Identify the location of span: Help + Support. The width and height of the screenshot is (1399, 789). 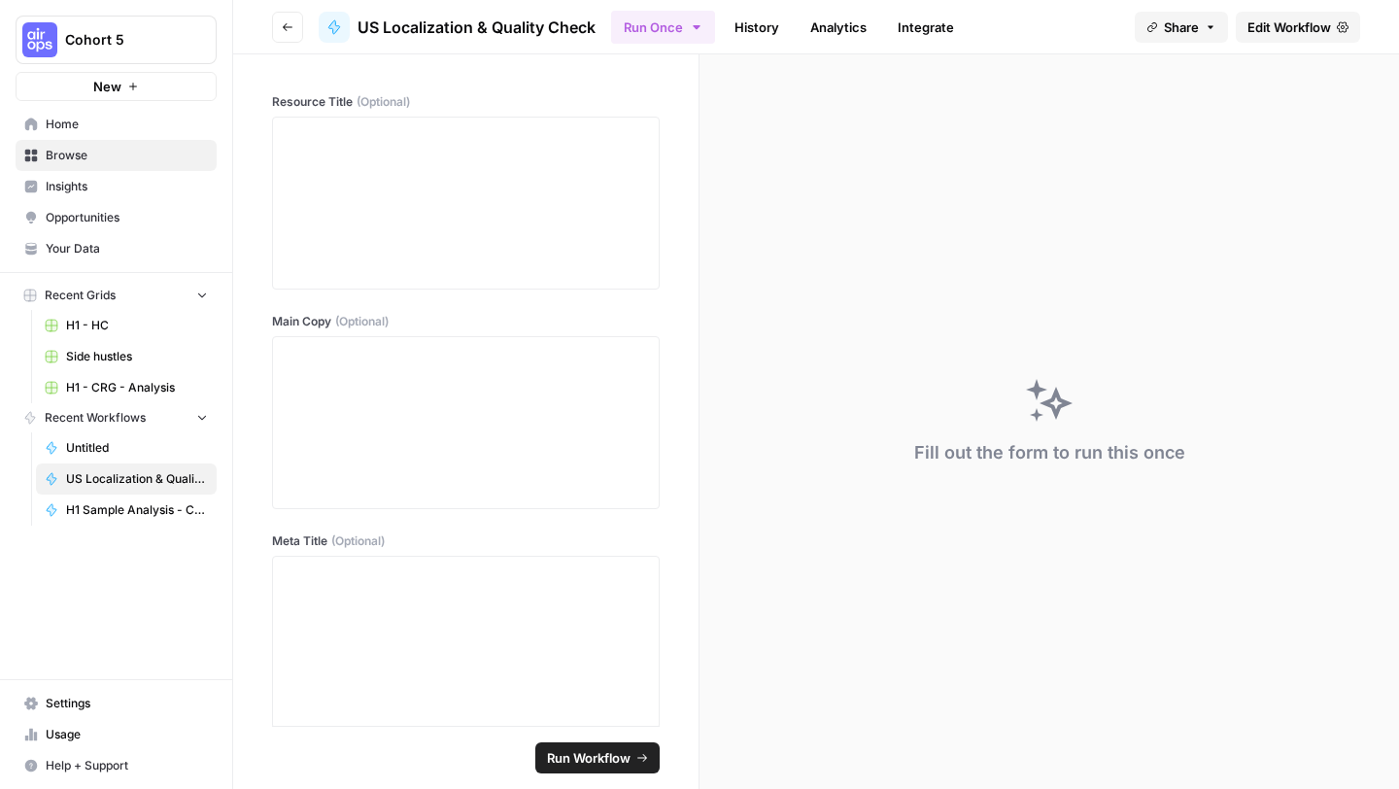
(126, 766).